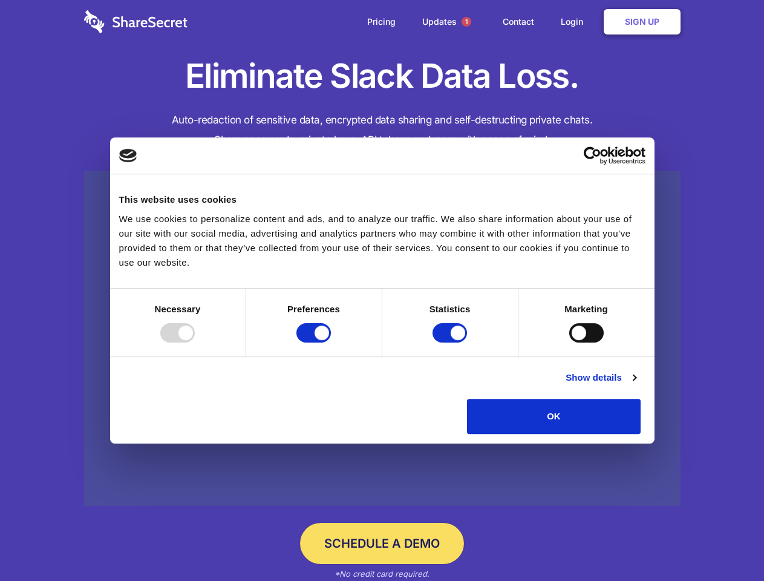  I want to click on button: OK, so click(554, 416).